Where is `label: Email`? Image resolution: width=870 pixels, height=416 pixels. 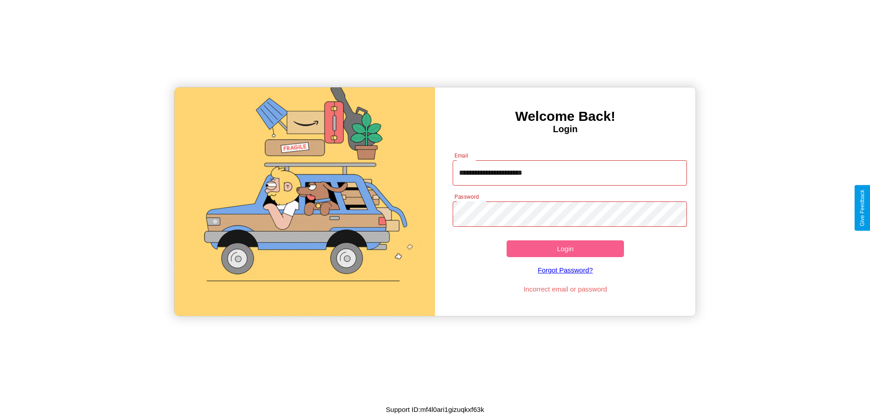 label: Email is located at coordinates (461, 155).